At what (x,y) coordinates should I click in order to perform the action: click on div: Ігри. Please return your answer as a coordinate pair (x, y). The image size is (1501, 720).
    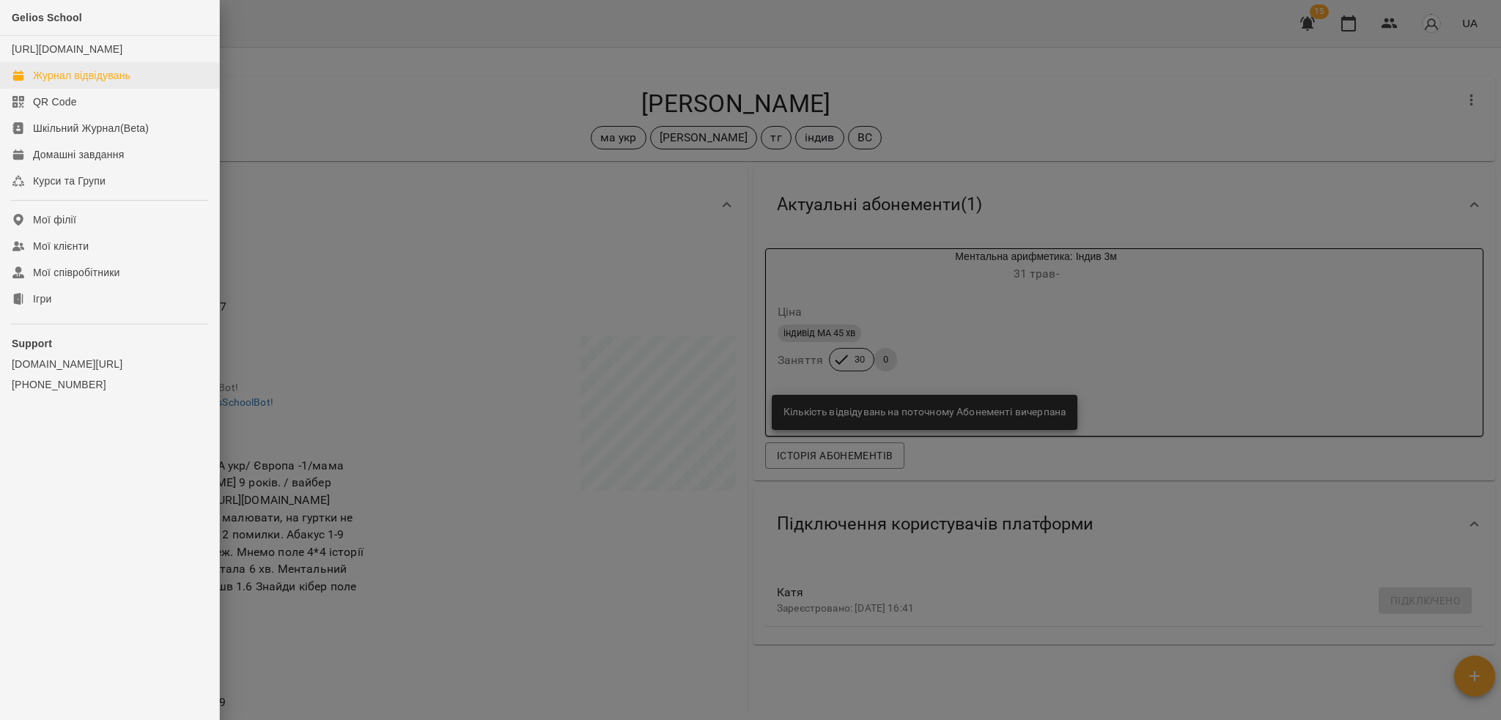
    Looking at the image, I should click on (42, 299).